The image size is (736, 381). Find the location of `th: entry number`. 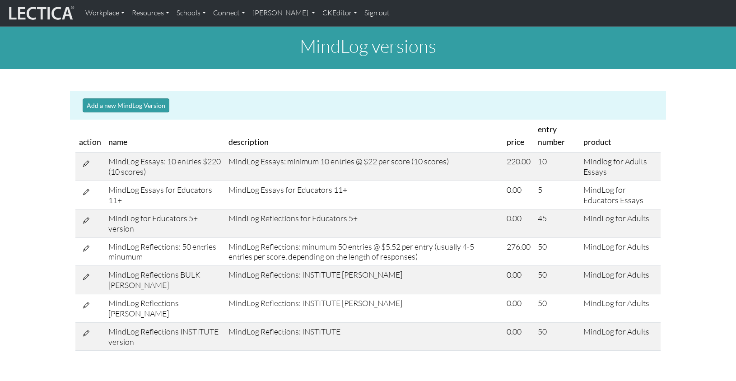

th: entry number is located at coordinates (557, 136).